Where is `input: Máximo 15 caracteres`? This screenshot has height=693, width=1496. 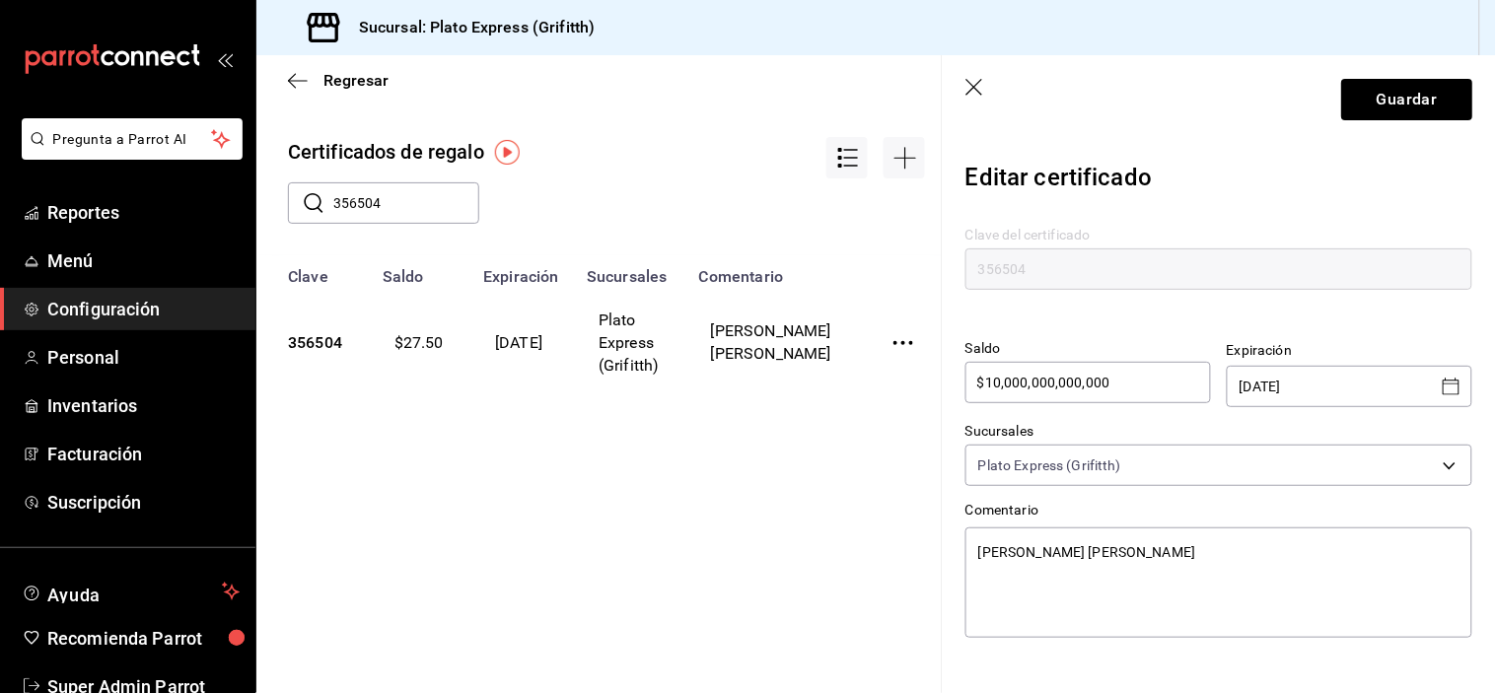 input: Máximo 15 caracteres is located at coordinates (1219, 269).